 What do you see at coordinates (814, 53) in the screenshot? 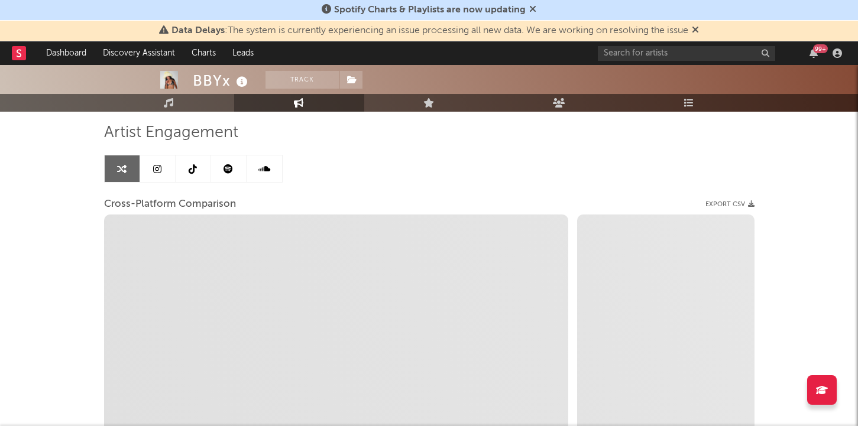
I see `button: 99+` at bounding box center [814, 53].